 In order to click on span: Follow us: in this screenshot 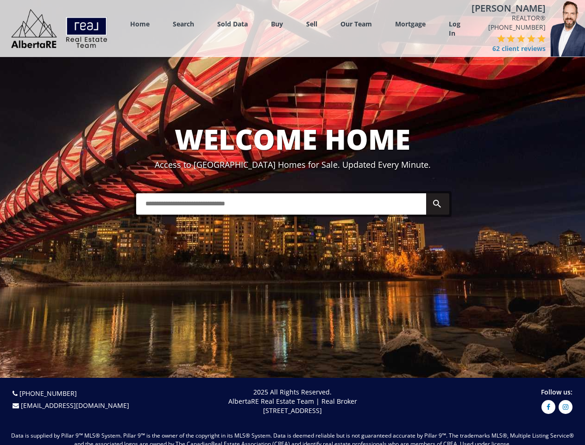, I will do `click(557, 392)`.